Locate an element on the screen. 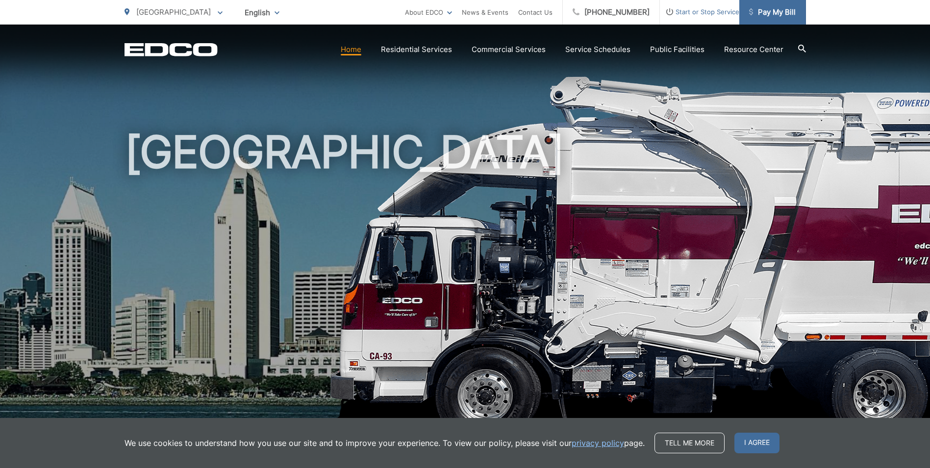  a: Commercial Services is located at coordinates (508, 49).